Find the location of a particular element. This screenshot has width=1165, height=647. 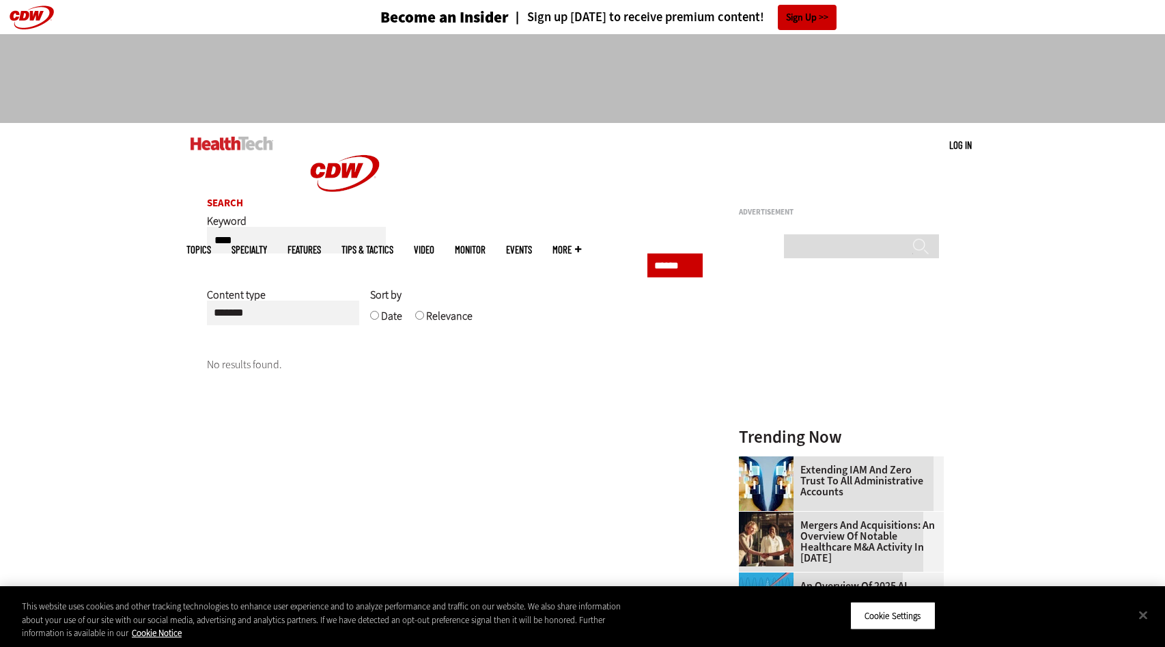

a: Tips & Tactics is located at coordinates (367, 249).